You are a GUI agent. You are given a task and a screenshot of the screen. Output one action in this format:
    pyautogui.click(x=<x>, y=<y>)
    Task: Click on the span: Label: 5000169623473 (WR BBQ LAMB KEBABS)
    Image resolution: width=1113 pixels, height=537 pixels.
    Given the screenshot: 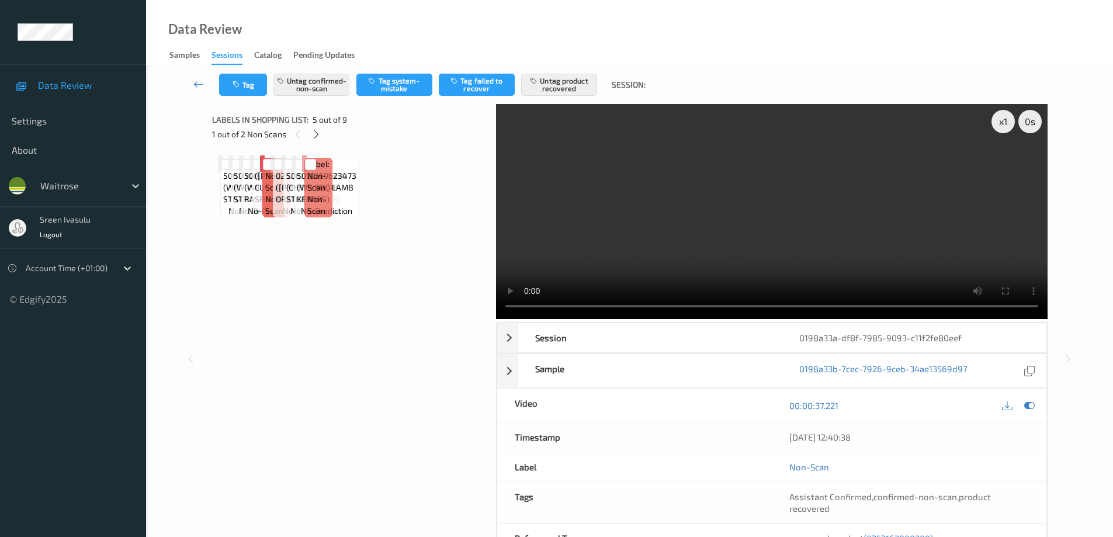 What is the action you would take?
    pyautogui.click(x=327, y=182)
    